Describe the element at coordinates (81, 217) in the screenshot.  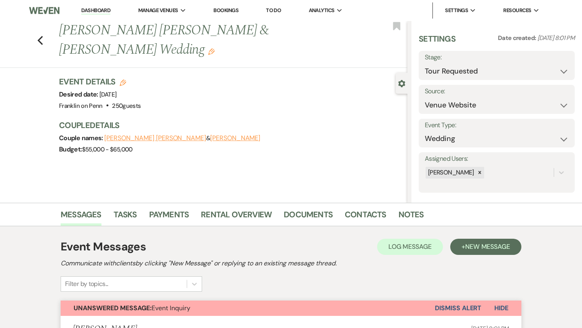
I see `a: Messages` at that location.